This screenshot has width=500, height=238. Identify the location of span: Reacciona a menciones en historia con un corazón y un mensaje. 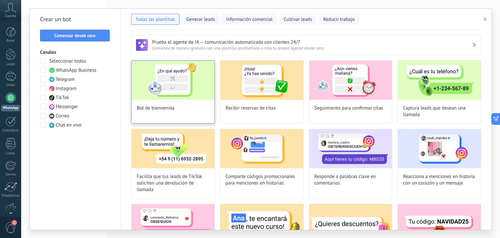
(439, 180).